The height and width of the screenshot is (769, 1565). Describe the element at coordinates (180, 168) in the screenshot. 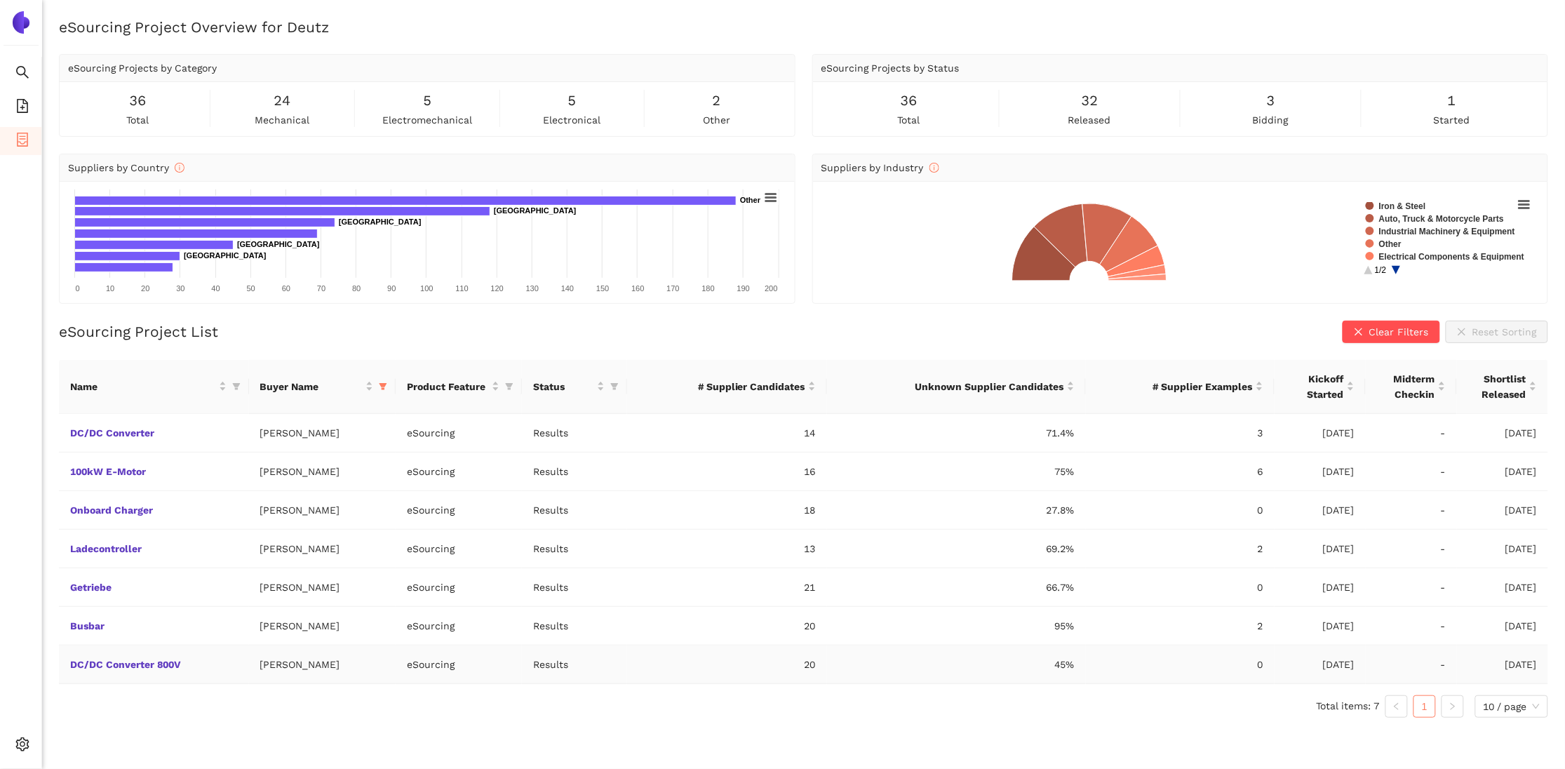

I see `span: info-circle` at that location.